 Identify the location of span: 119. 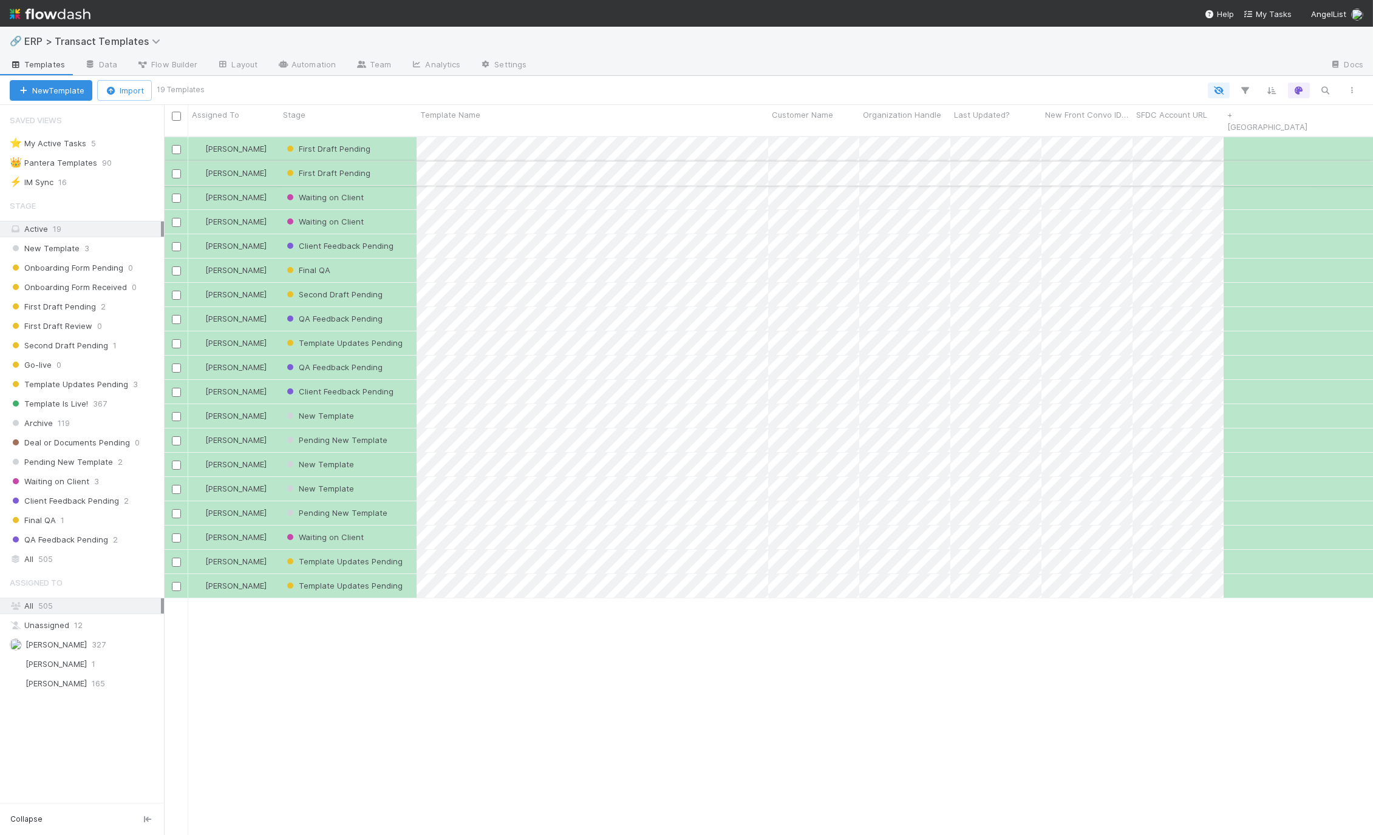
(64, 423).